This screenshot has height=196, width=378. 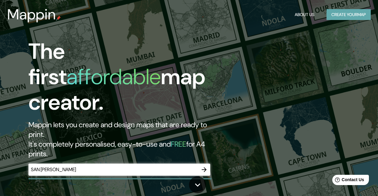 I want to click on button: Create yourmap, so click(x=349, y=15).